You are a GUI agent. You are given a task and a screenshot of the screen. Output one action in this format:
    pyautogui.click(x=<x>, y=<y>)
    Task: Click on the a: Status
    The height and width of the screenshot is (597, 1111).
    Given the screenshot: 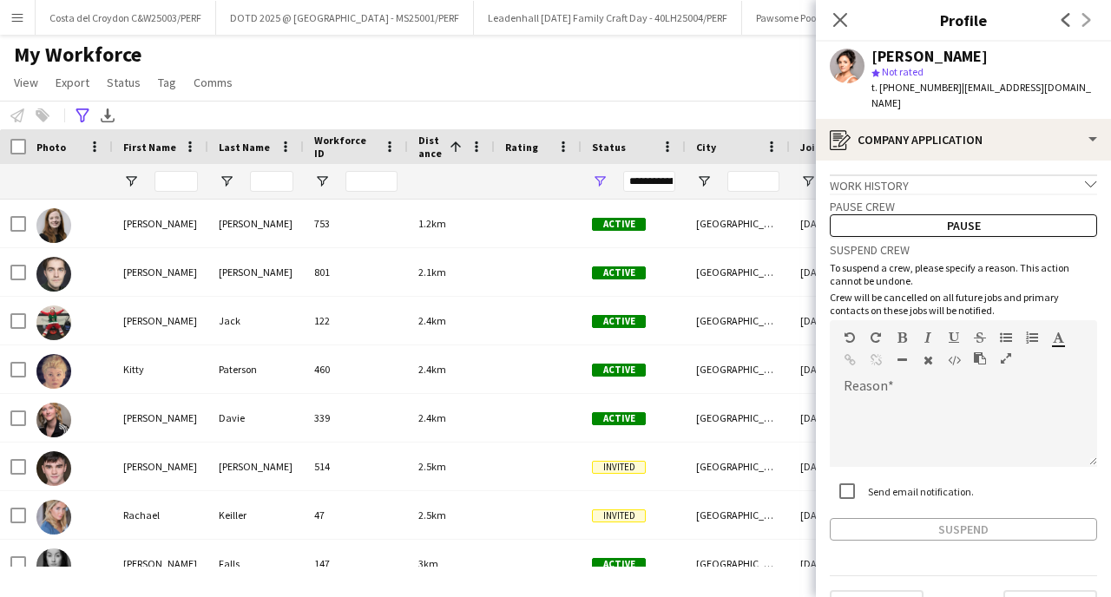 What is the action you would take?
    pyautogui.click(x=123, y=82)
    